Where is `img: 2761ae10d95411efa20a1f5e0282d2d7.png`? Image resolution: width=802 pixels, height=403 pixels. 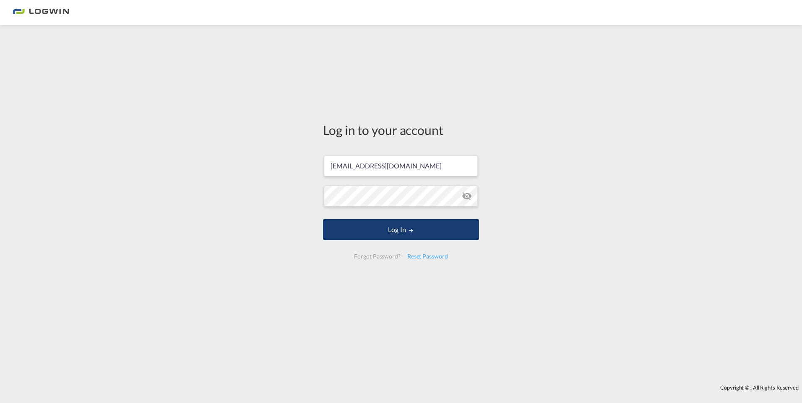 img: 2761ae10d95411efa20a1f5e0282d2d7.png is located at coordinates (41, 13).